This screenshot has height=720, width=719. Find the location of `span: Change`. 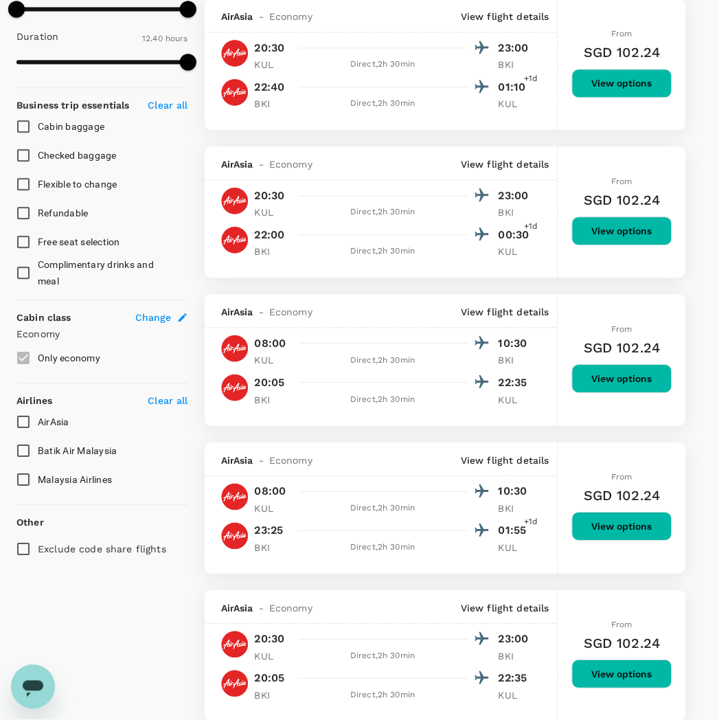

span: Change is located at coordinates (153, 318).